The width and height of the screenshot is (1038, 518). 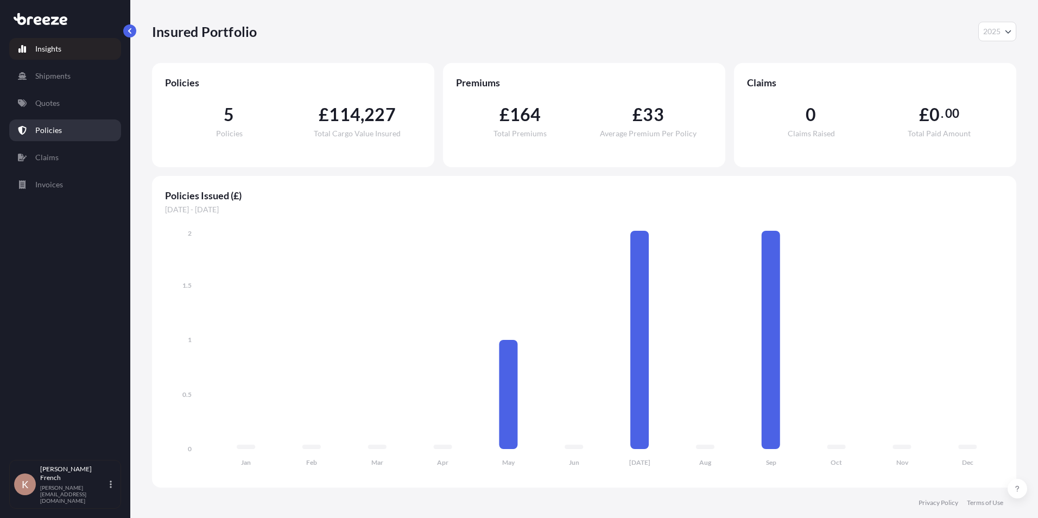 What do you see at coordinates (705, 462) in the screenshot?
I see `tspan: Aug` at bounding box center [705, 462].